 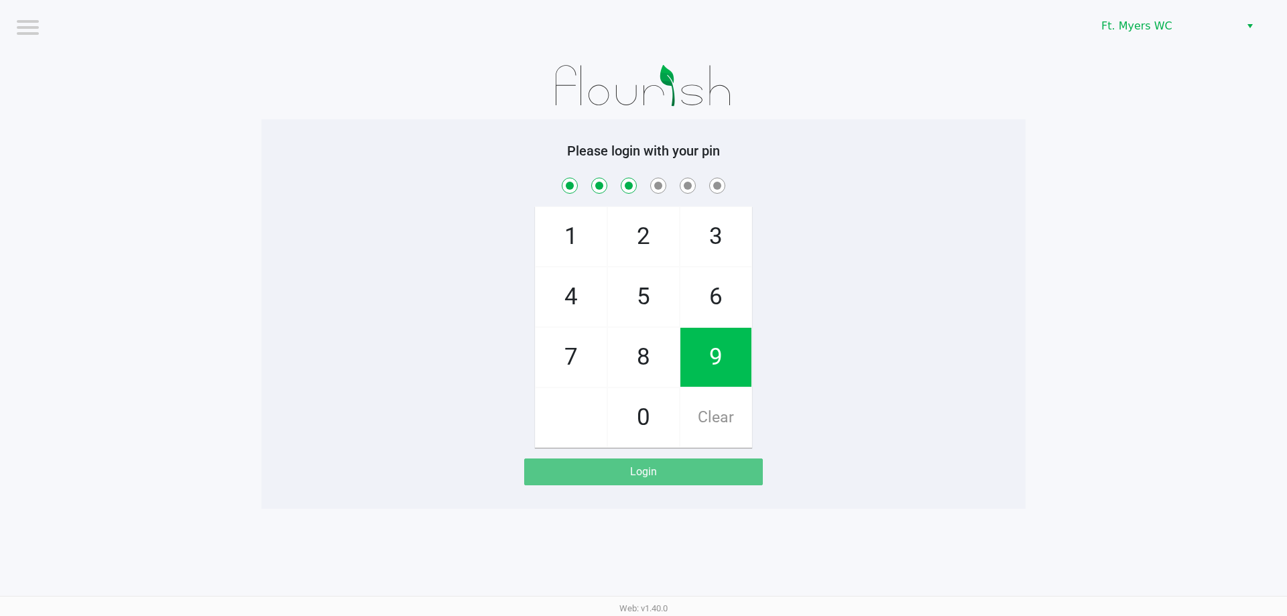 I want to click on span: Clear, so click(x=716, y=417).